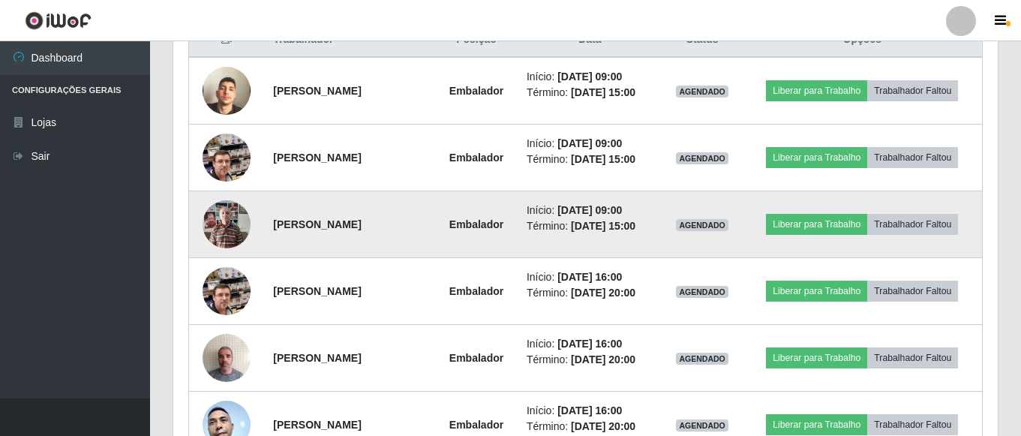 This screenshot has width=1021, height=436. Describe the element at coordinates (227, 91) in the screenshot. I see `img: 1739480983159.jpeg` at that location.